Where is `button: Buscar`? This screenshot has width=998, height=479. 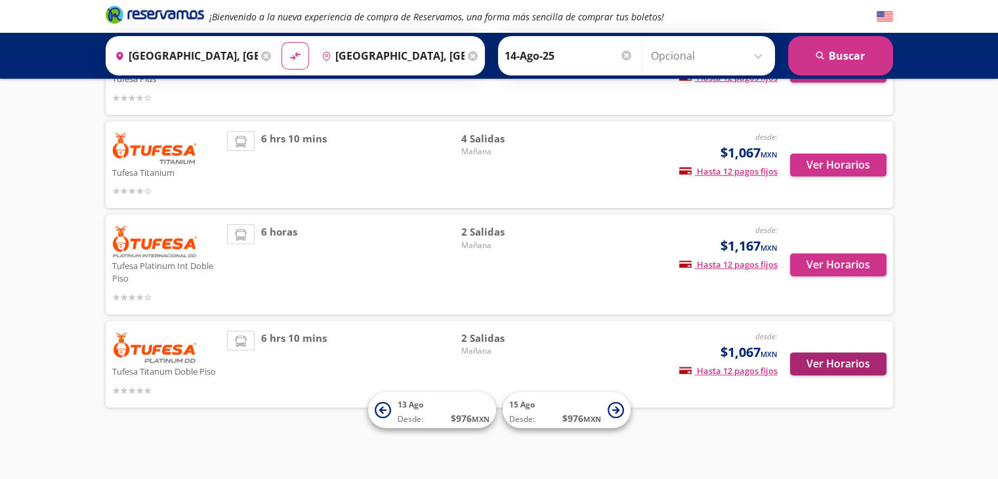 button: Buscar is located at coordinates (841, 56).